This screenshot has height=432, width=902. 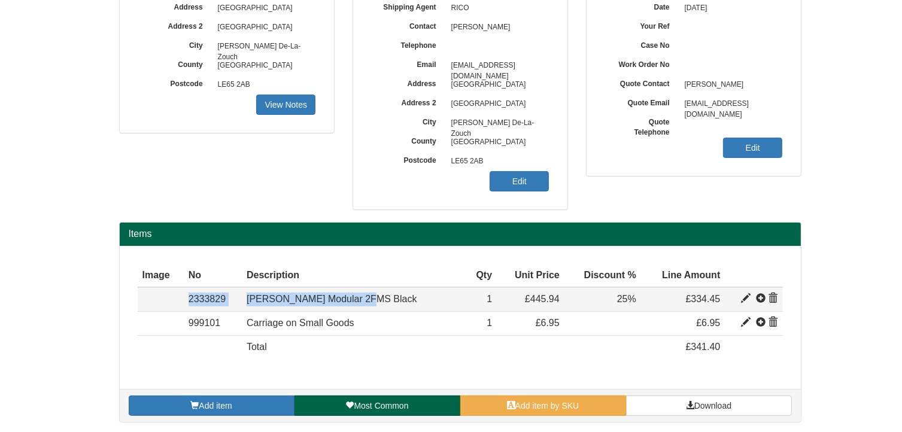 What do you see at coordinates (301, 323) in the screenshot?
I see `span: Carriage on Small Goods` at bounding box center [301, 323].